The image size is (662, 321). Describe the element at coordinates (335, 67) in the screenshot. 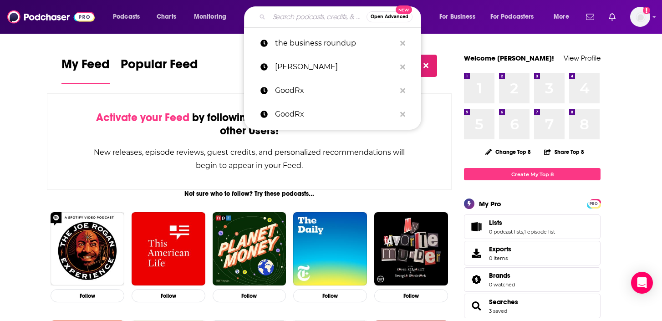

I see `p: Lindsay Rosenthal` at that location.